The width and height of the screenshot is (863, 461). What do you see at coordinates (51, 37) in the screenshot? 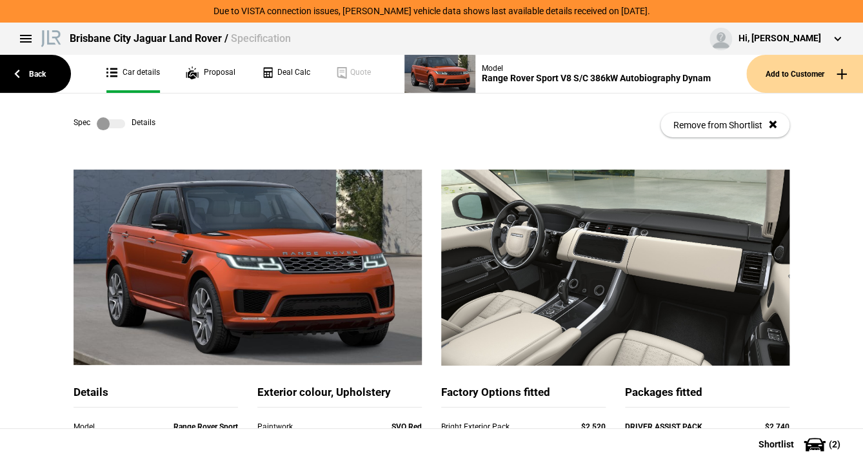
I see `img: landrover.png` at bounding box center [51, 37].